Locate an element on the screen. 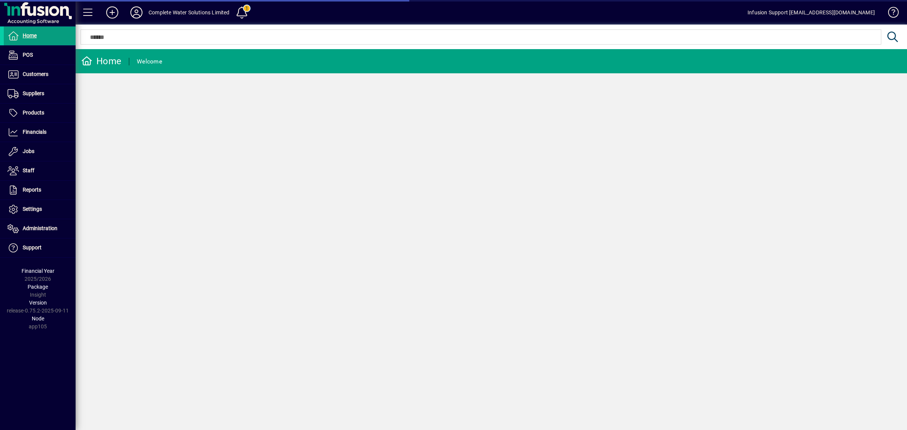 This screenshot has height=430, width=907. span: Node is located at coordinates (38, 319).